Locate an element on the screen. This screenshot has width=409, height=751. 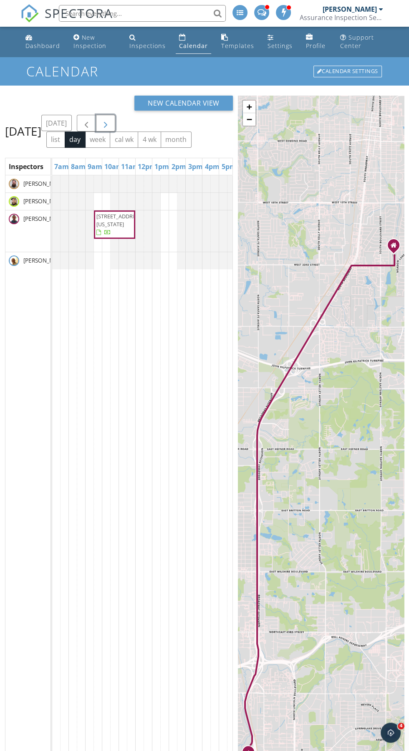
button: list is located at coordinates (55, 139).